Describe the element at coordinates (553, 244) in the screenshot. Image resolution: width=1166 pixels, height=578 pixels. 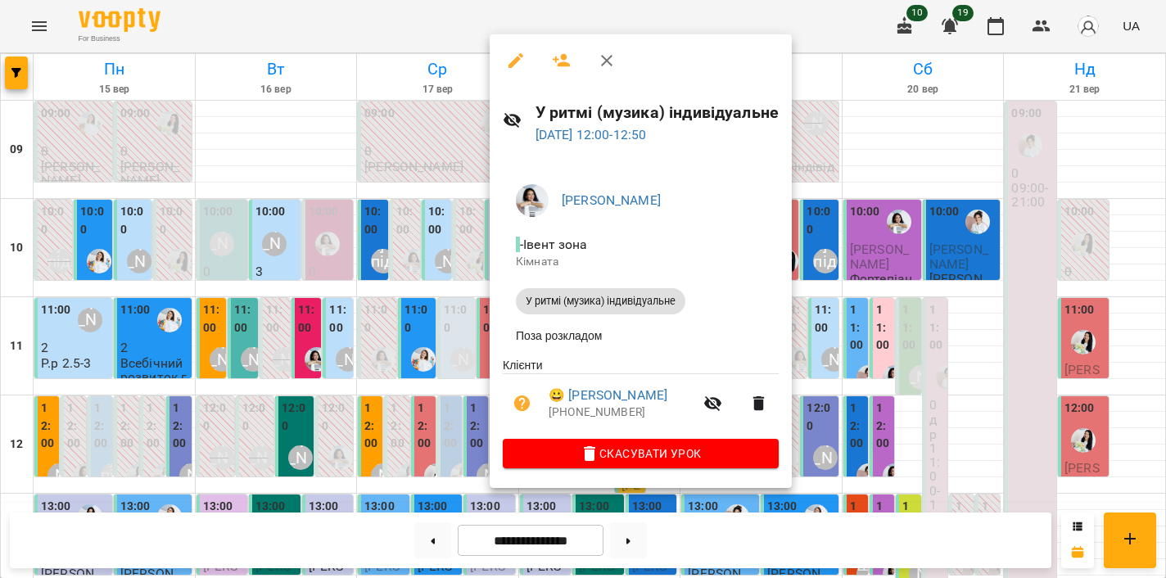
I see `span: - Івент зона` at that location.